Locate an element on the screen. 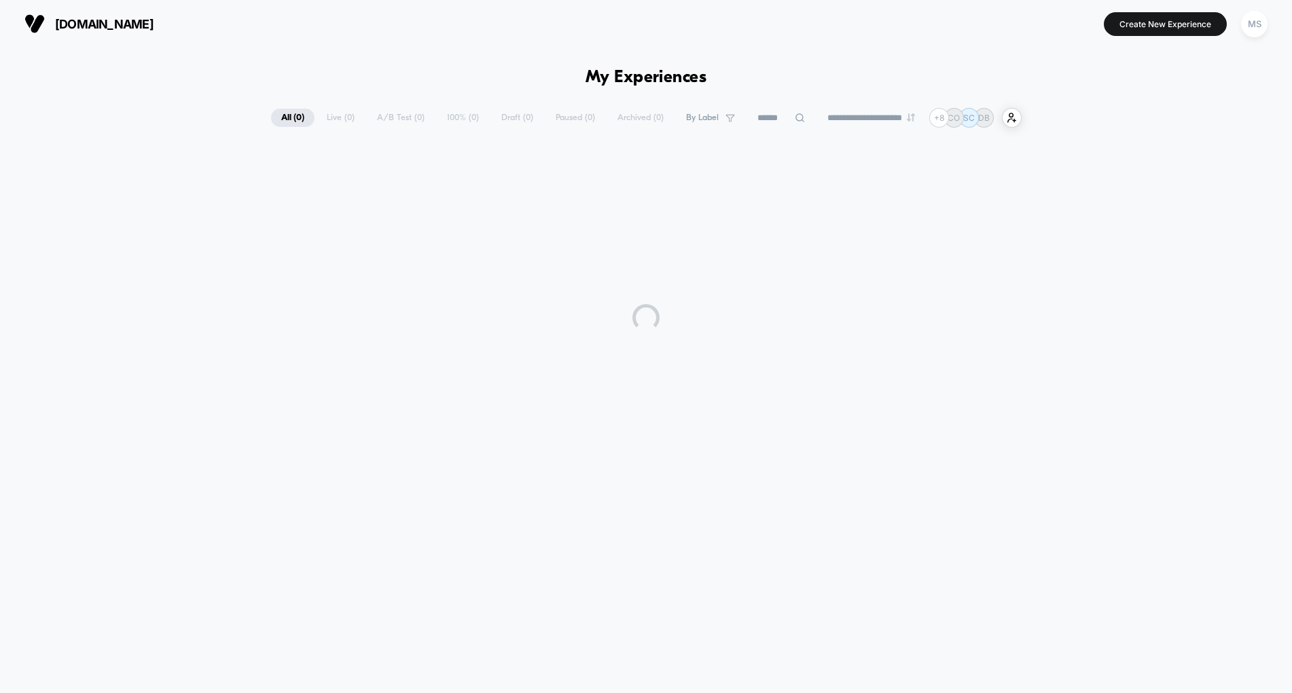 Image resolution: width=1292 pixels, height=693 pixels. img: end is located at coordinates (911, 118).